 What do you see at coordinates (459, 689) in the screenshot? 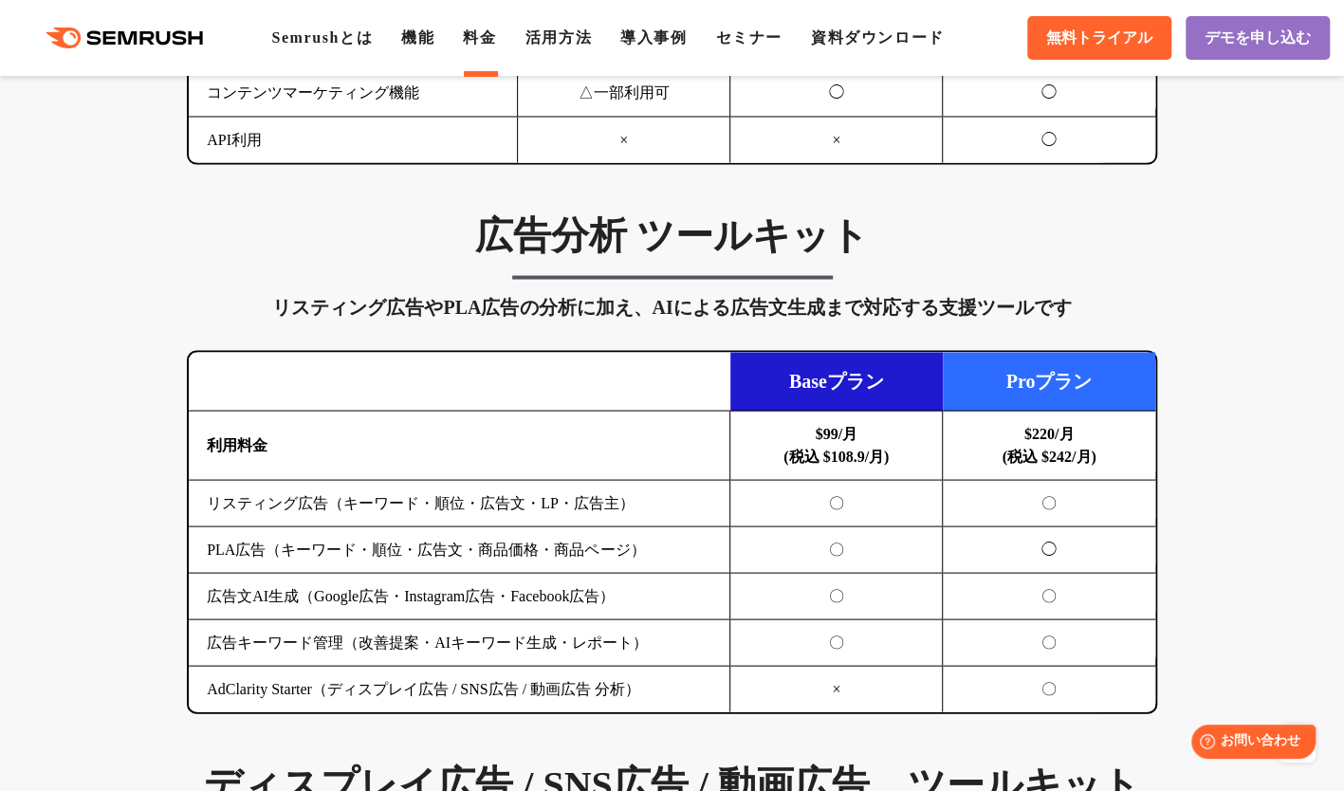
I see `td: AdClarity Starter（ディスプレイ広告 / SNS広告 / 動画広告 分析）` at bounding box center [459, 689].